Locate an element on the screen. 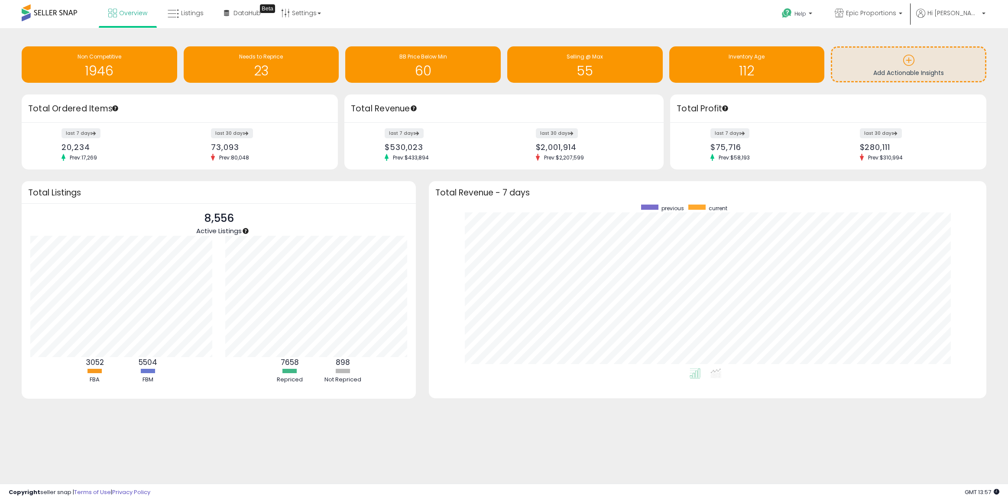  span: Listings is located at coordinates (192, 13).